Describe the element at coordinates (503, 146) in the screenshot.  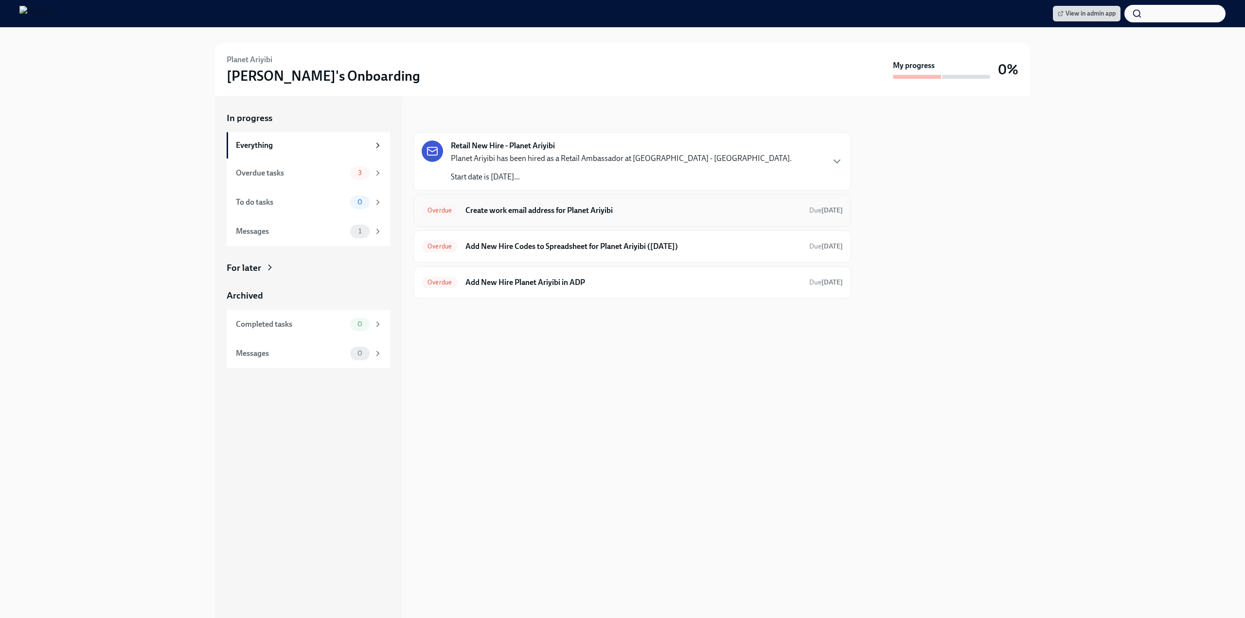
I see `strong: Retail New Hire - Planet Ariyibi` at that location.